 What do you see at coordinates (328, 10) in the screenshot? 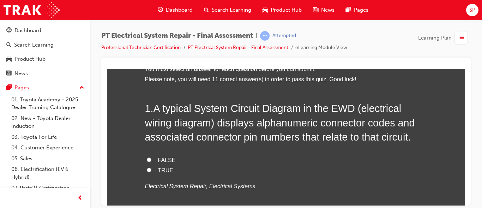
I see `span: News` at bounding box center [328, 10].